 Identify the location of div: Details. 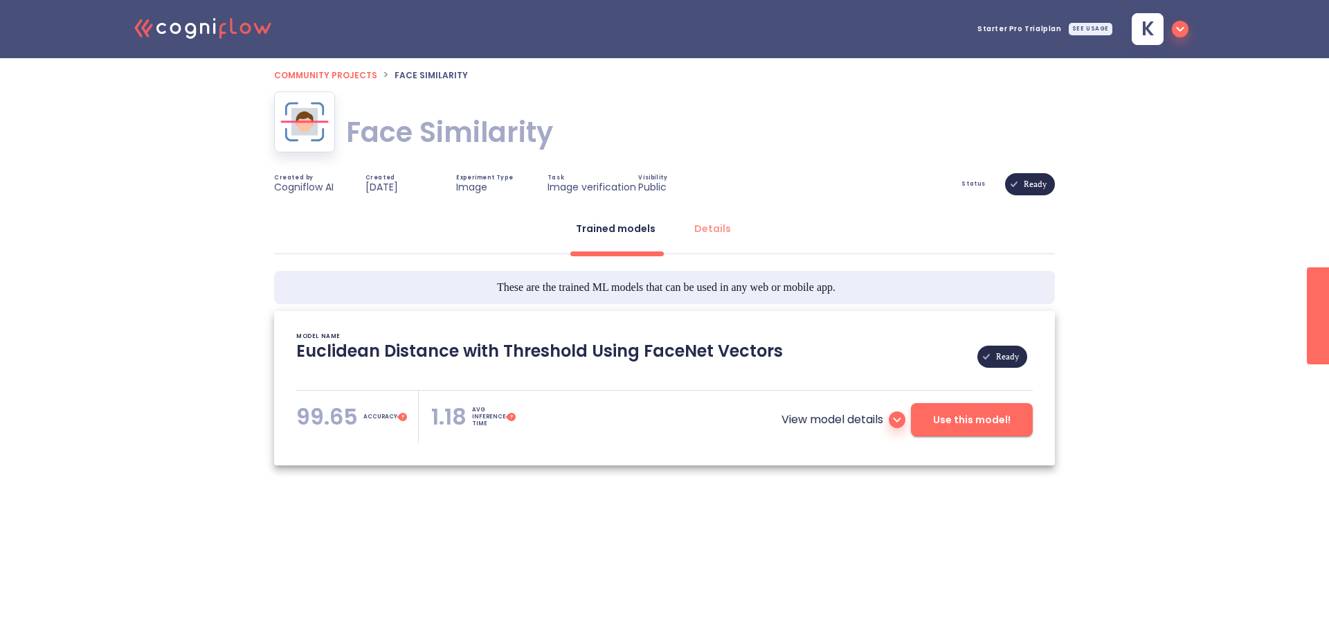
(713, 229).